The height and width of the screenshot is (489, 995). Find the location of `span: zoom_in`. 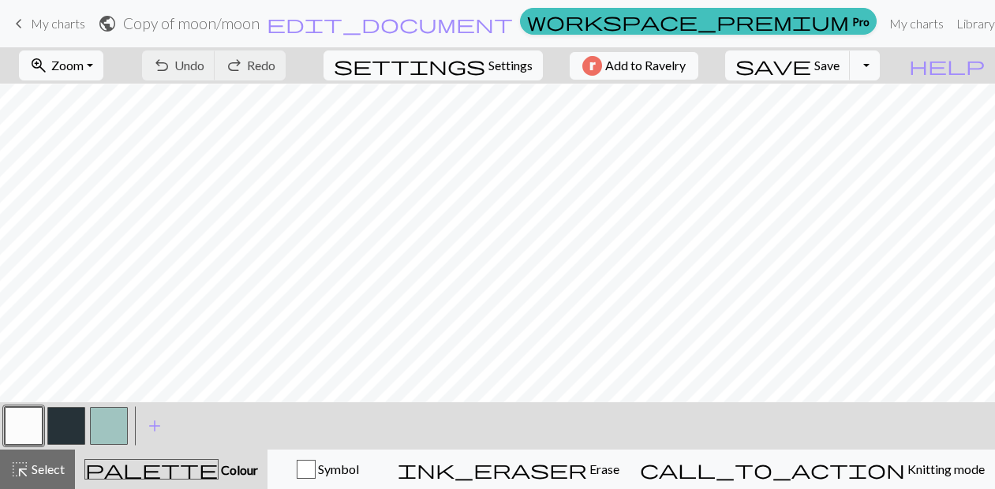

span: zoom_in is located at coordinates (39, 65).